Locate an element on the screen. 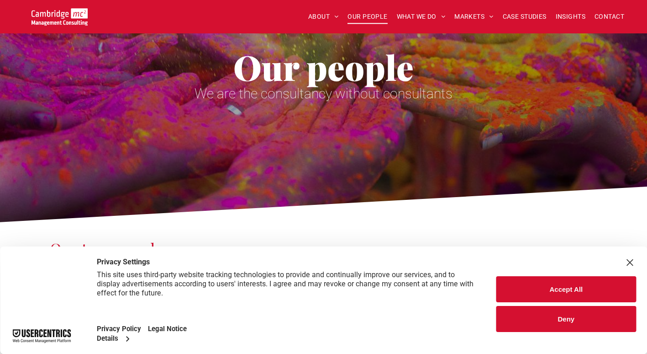  a: CONTACT is located at coordinates (609, 16).